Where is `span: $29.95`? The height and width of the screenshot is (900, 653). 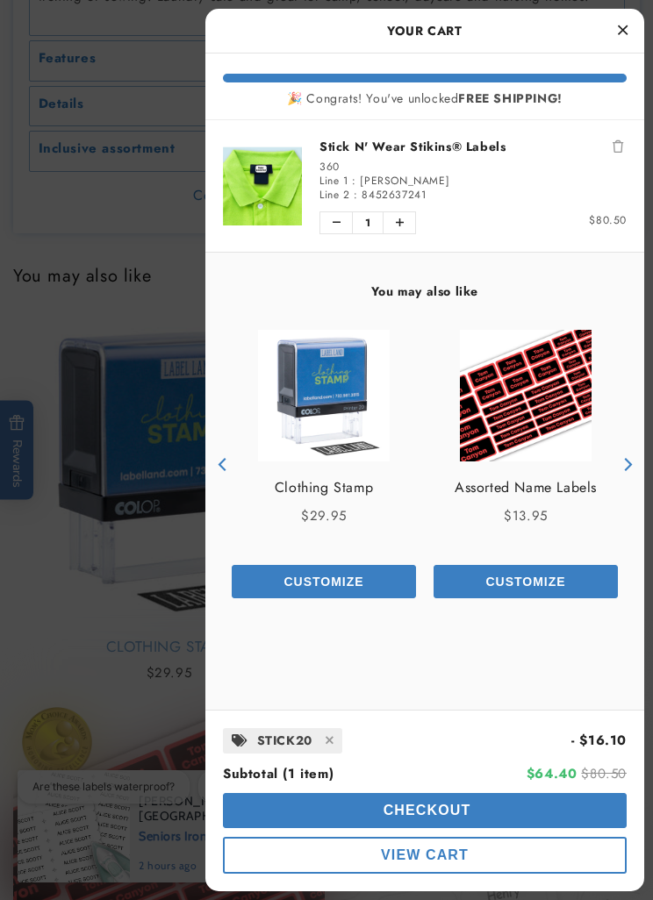
span: $29.95 is located at coordinates (324, 516).